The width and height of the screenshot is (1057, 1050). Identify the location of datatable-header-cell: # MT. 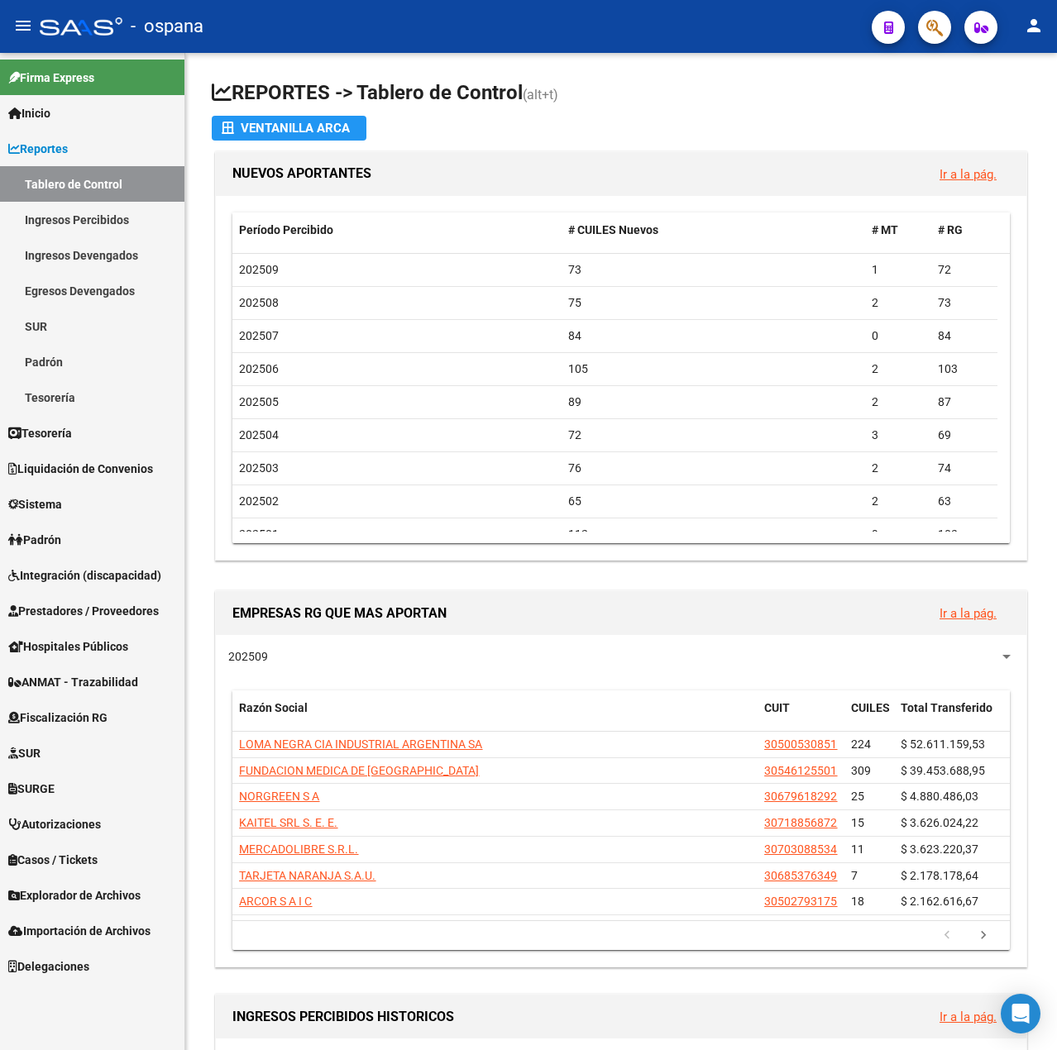
(898, 230).